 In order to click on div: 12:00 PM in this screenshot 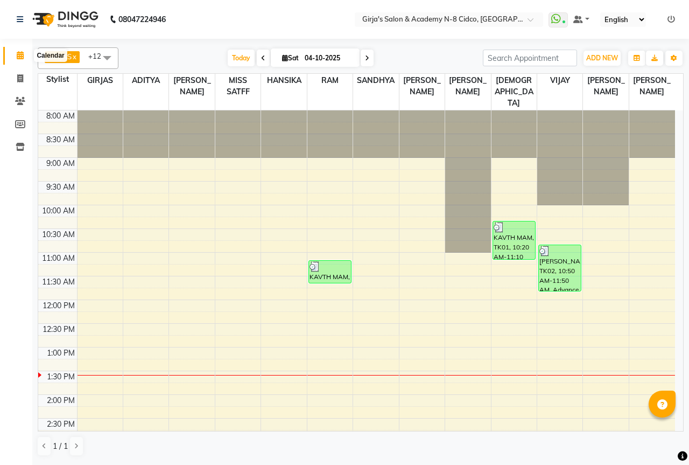, I will do `click(59, 305)`.